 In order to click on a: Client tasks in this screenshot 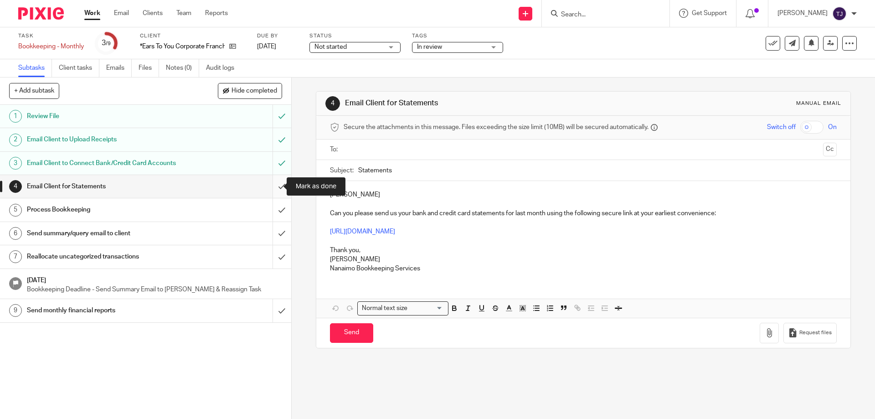, I will do `click(79, 68)`.